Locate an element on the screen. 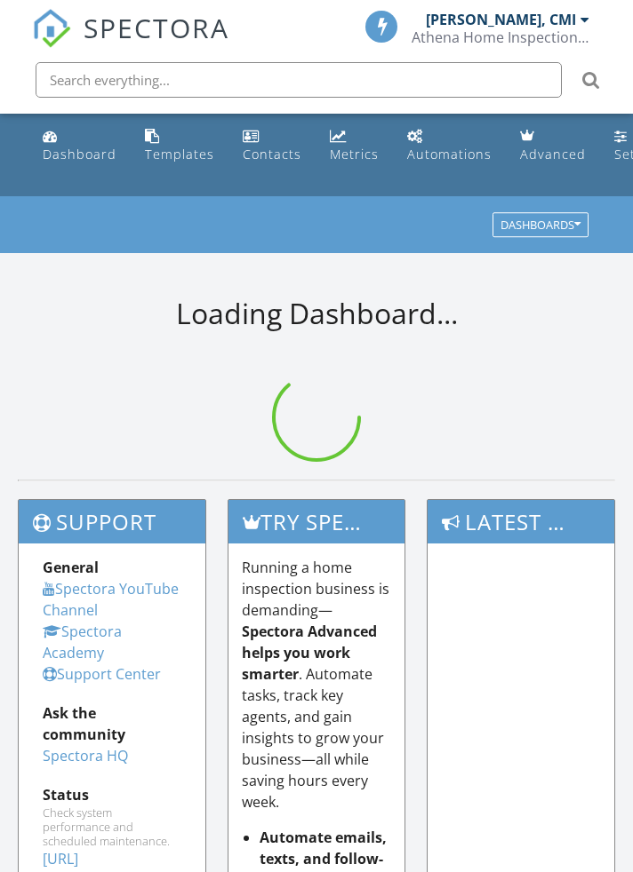  a: Automations (Basic) is located at coordinates (449, 146).